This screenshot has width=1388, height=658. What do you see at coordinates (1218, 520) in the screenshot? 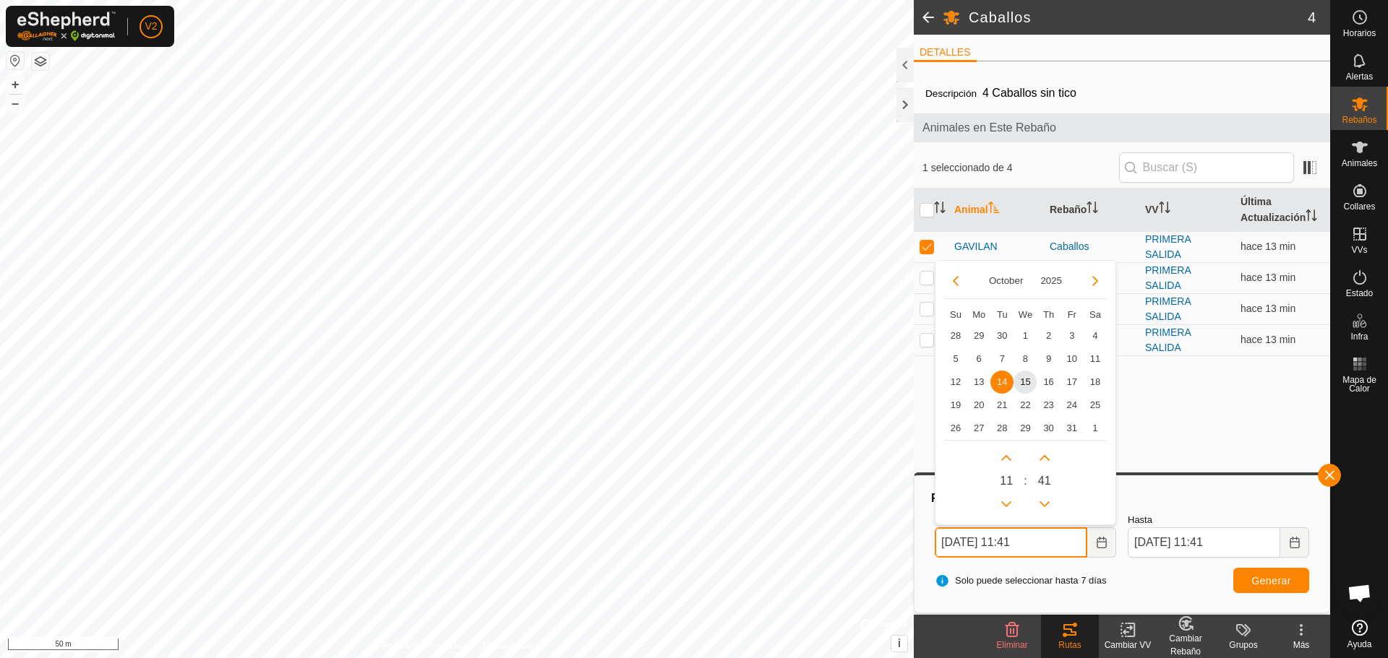
I see `label: Hasta` at bounding box center [1218, 520].